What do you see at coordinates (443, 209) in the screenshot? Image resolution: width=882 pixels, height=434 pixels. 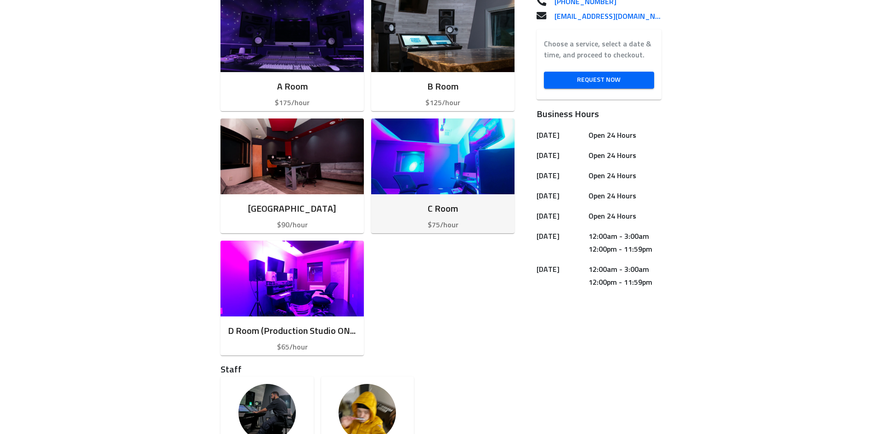 I see `h6: C Room` at bounding box center [443, 209].